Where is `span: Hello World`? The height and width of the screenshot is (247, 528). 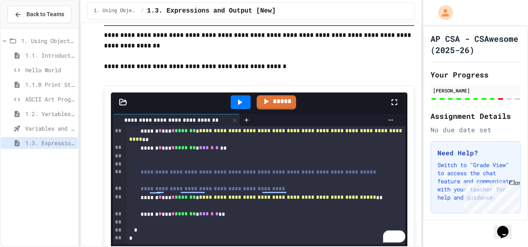 span: Hello World is located at coordinates (50, 70).